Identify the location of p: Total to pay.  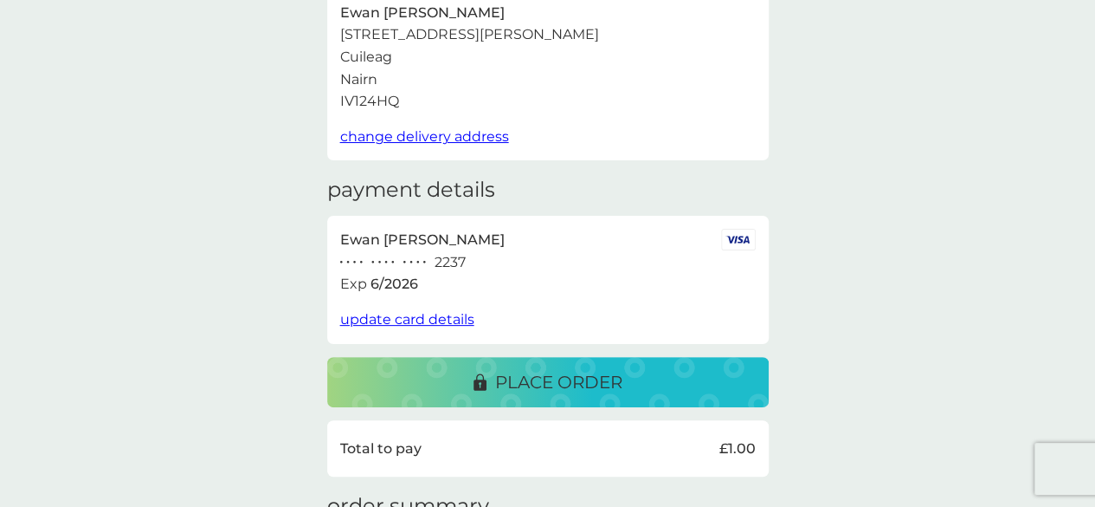
(381, 449).